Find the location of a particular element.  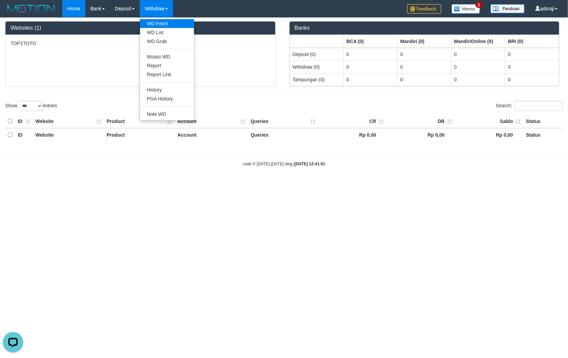

img: panduan.png is located at coordinates (508, 9).